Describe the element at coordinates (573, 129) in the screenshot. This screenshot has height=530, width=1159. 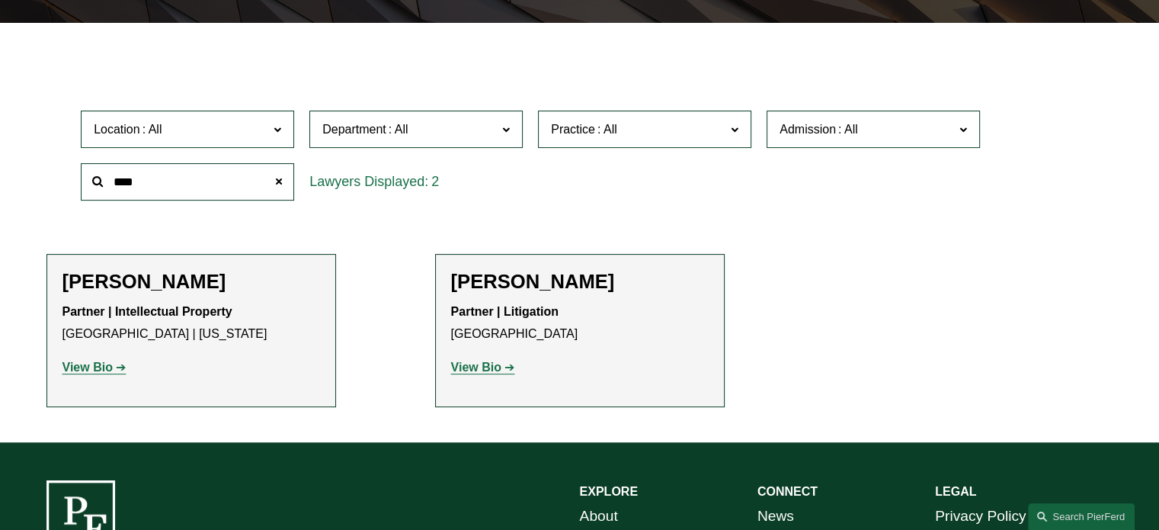
I see `span: Practice` at that location.